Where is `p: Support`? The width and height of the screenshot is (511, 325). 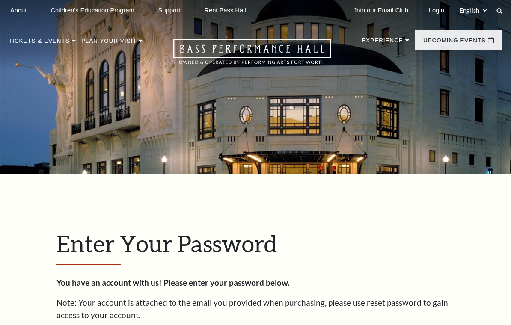
p: Support is located at coordinates (170, 10).